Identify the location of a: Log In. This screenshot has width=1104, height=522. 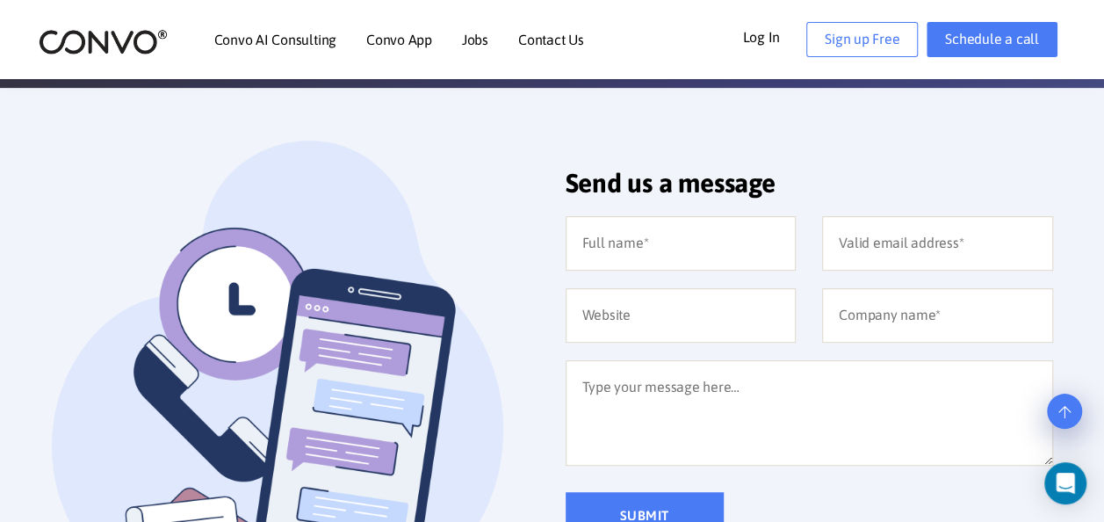
(774, 36).